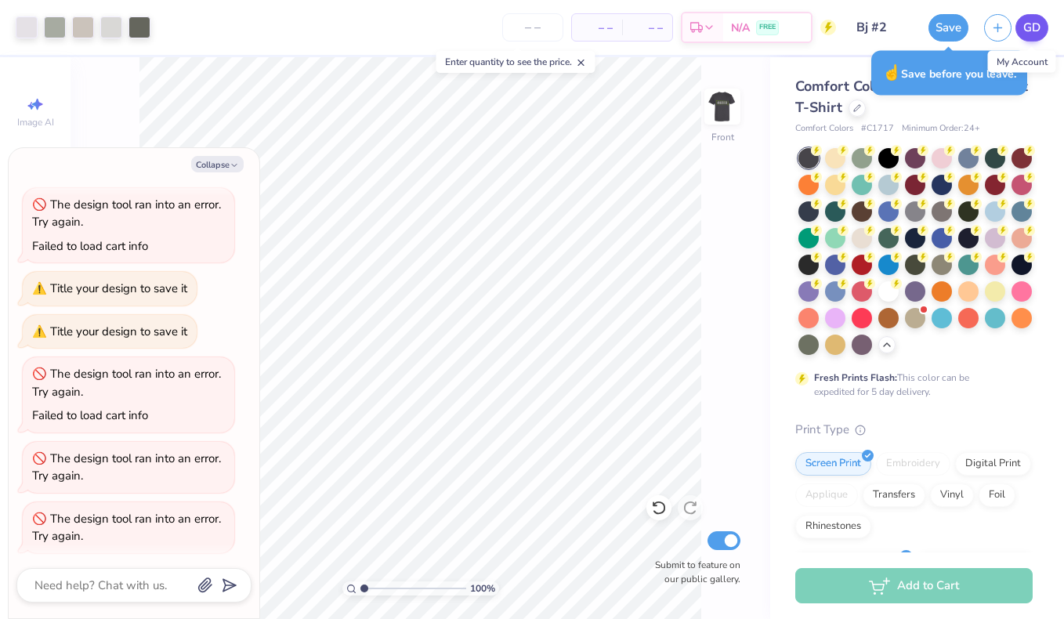  Describe the element at coordinates (913, 464) in the screenshot. I see `div: Embroidery` at that location.